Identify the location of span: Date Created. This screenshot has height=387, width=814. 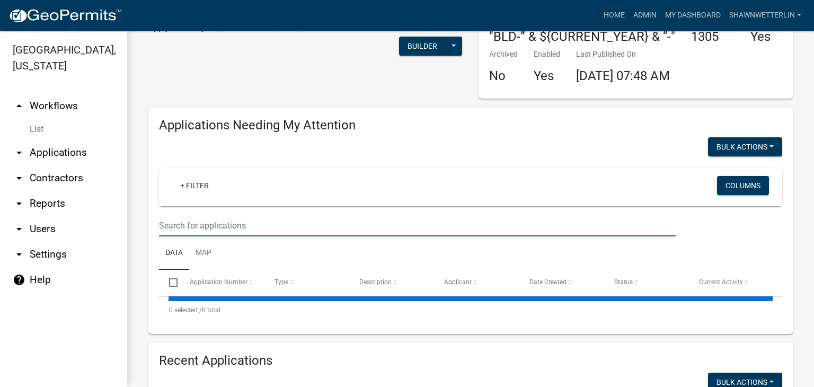
(548, 282).